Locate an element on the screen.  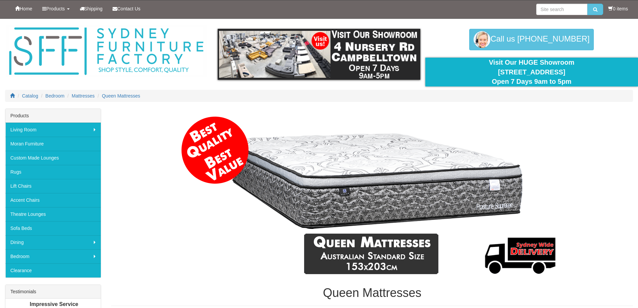
a: Products is located at coordinates (56, 9).